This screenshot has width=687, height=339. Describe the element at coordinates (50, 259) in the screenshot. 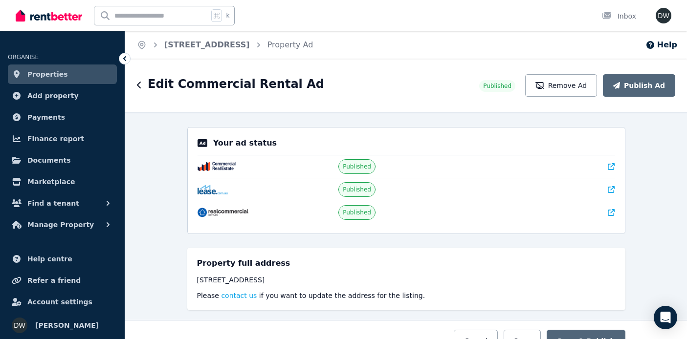

I see `span: Help centre` at that location.